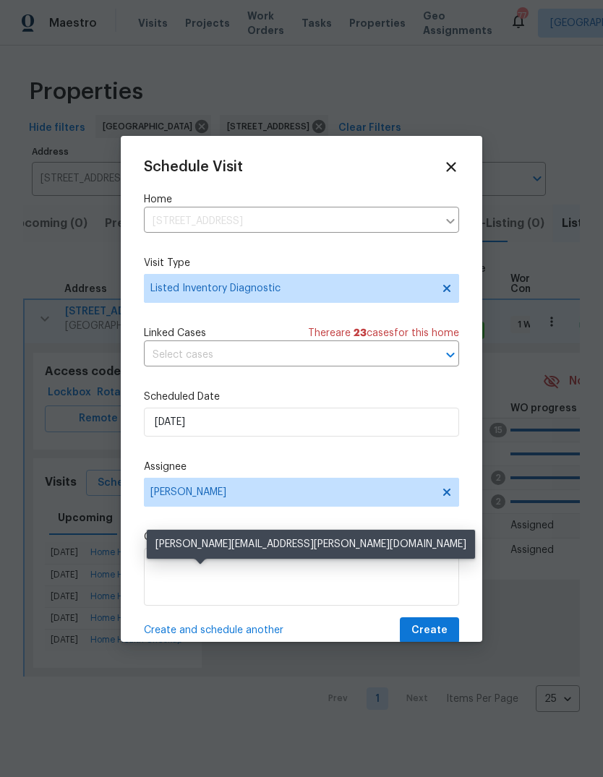 The height and width of the screenshot is (777, 603). I want to click on label: Home, so click(302, 200).